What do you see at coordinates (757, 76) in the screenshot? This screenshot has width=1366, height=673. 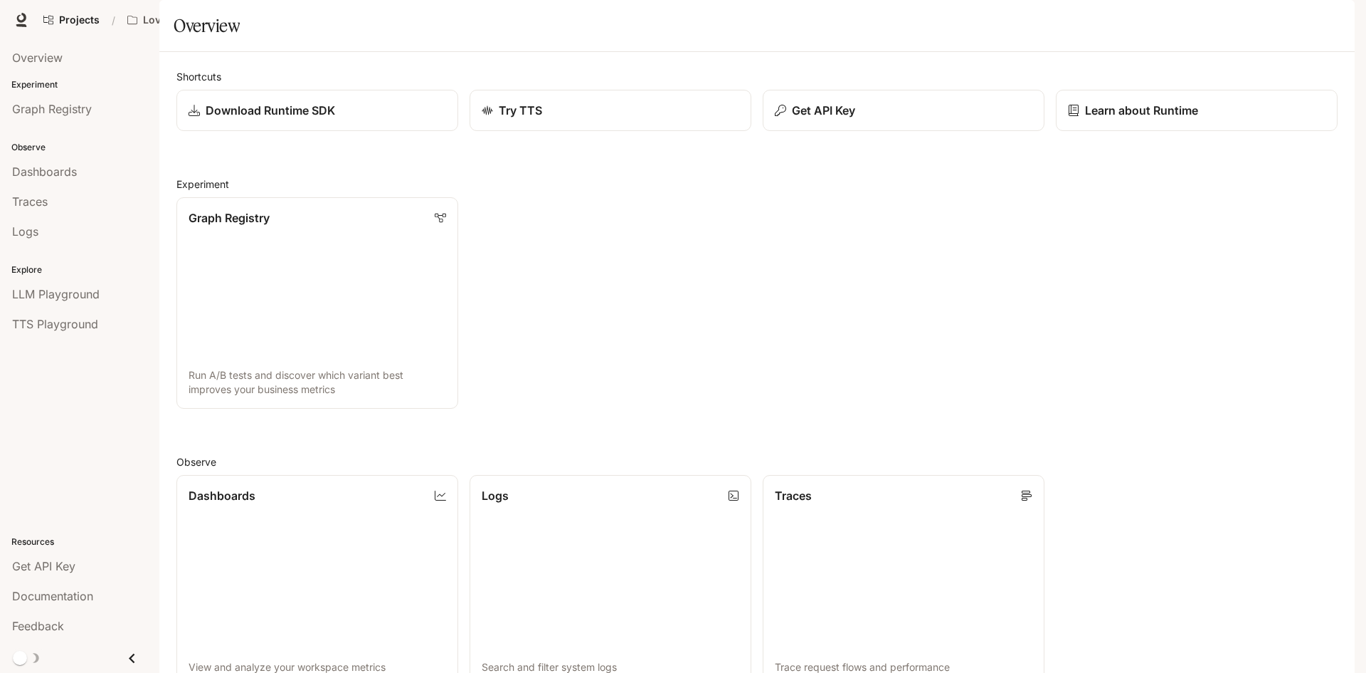 I see `h2: Shortcuts` at bounding box center [757, 76].